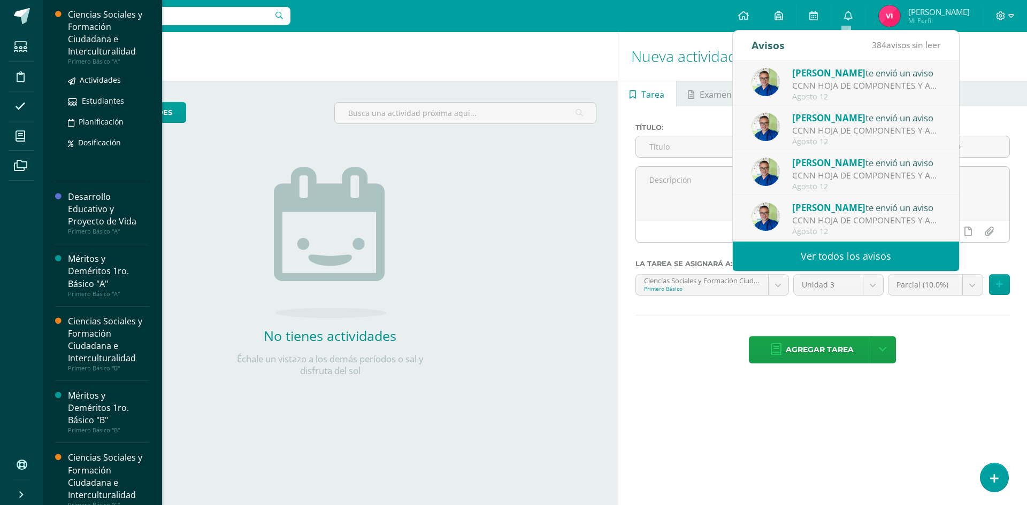 This screenshot has height=505, width=1027. Describe the element at coordinates (828, 285) in the screenshot. I see `span: Unidad 3` at that location.